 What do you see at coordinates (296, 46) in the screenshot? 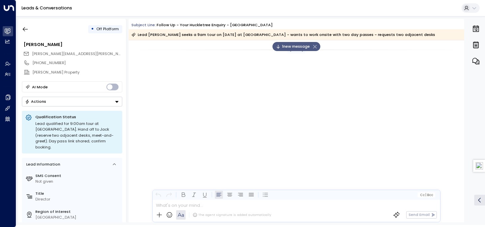
I see `div: 1new message` at bounding box center [296, 46].